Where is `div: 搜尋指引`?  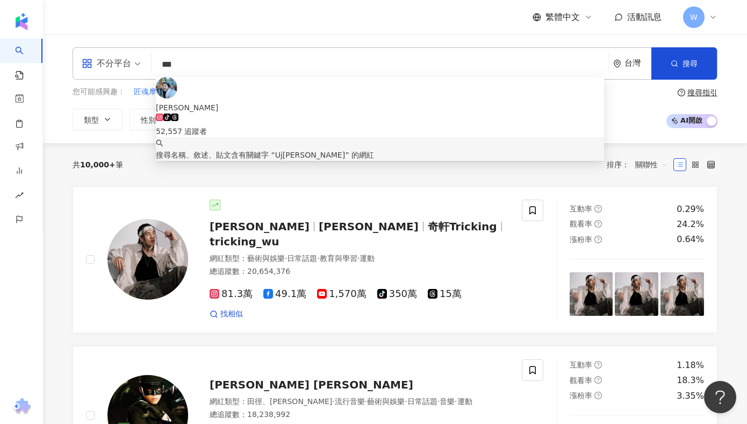
div: 搜尋指引 is located at coordinates (703, 92).